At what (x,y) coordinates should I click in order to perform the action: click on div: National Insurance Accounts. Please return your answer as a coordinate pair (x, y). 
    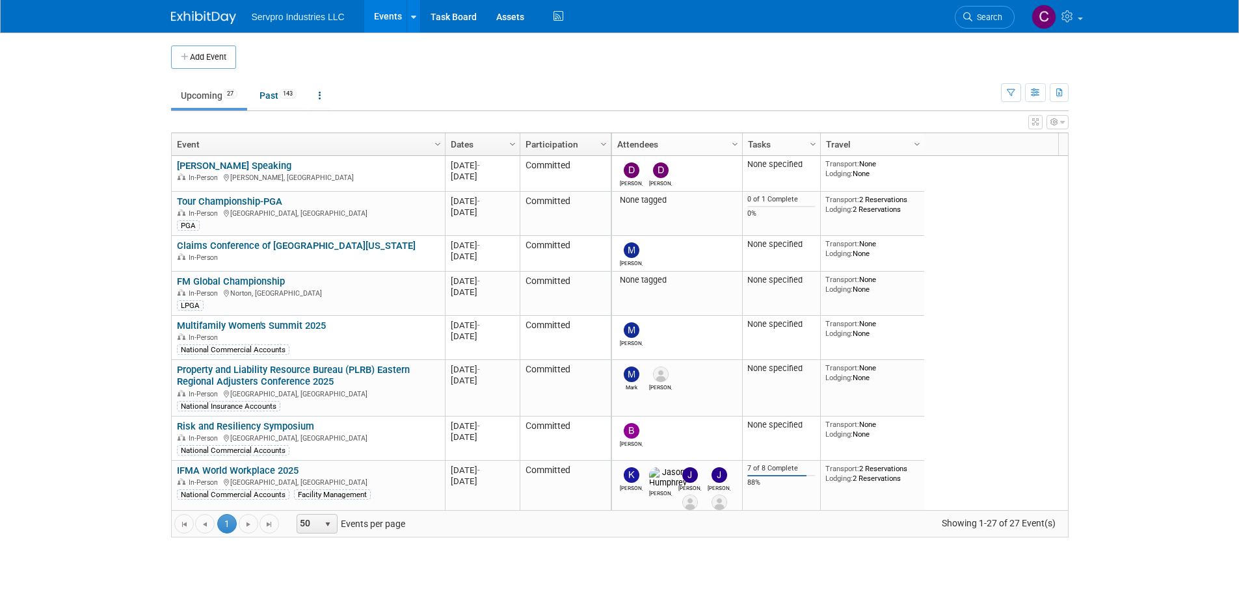
    Looking at the image, I should click on (228, 406).